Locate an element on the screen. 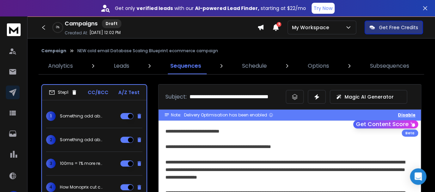  button: Try Now is located at coordinates (323, 8).